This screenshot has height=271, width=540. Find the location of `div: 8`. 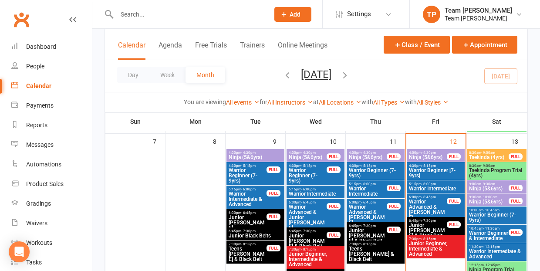

div: 8 is located at coordinates (219, 141).